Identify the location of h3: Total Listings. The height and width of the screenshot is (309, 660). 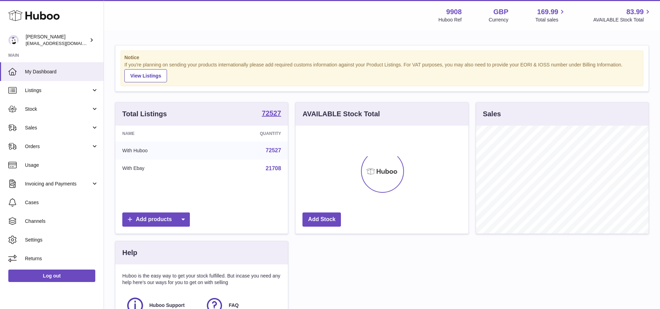
(144, 114).